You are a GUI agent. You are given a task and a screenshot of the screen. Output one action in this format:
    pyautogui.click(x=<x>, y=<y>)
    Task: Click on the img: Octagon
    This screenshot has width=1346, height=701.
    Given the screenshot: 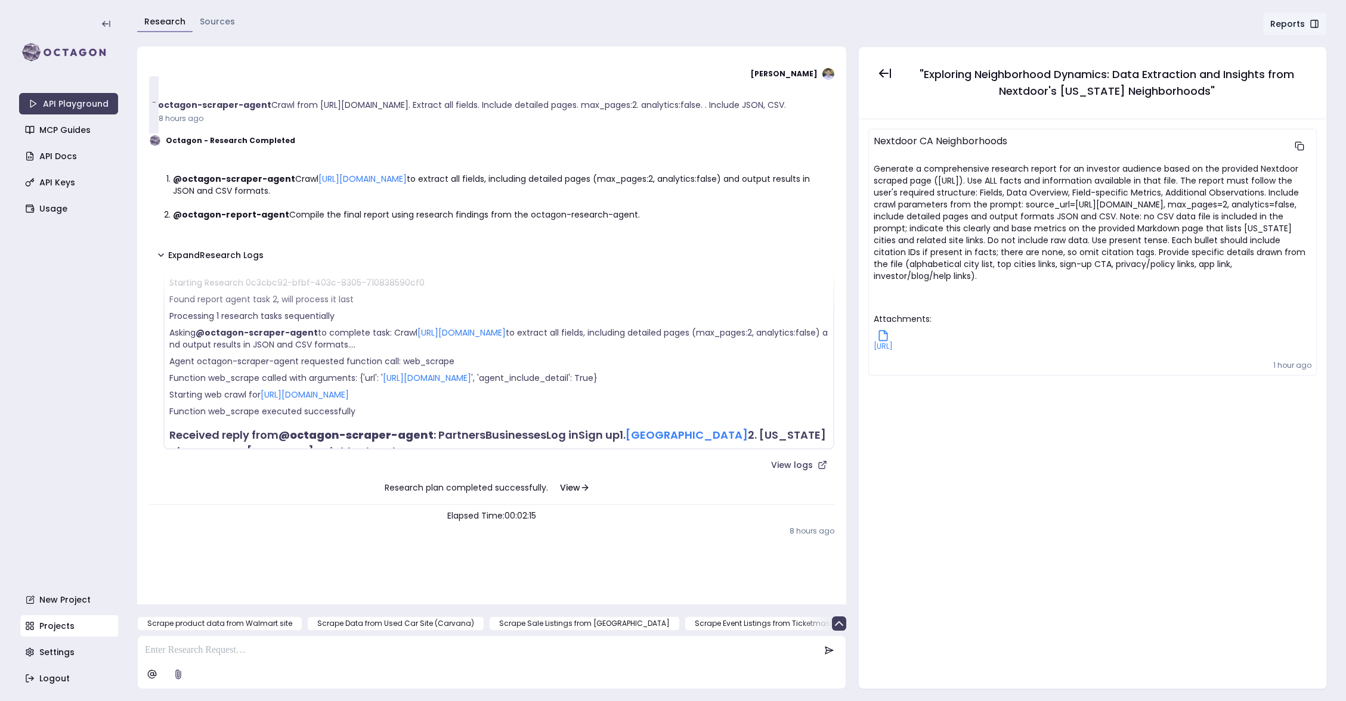 What is the action you would take?
    pyautogui.click(x=155, y=141)
    